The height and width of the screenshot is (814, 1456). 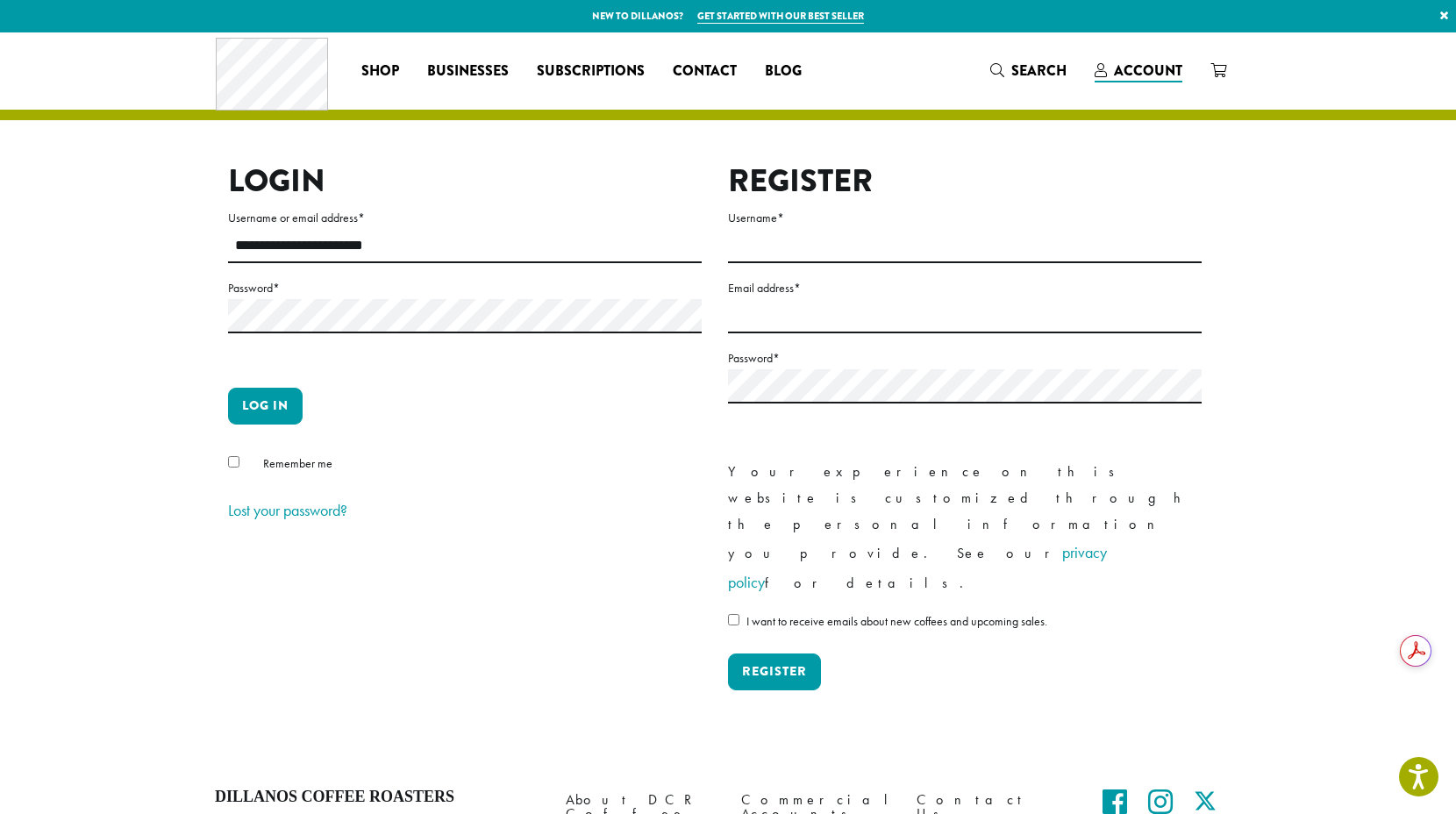 I want to click on span: I want to receive emails about new coffees and upcoming sales., so click(x=897, y=621).